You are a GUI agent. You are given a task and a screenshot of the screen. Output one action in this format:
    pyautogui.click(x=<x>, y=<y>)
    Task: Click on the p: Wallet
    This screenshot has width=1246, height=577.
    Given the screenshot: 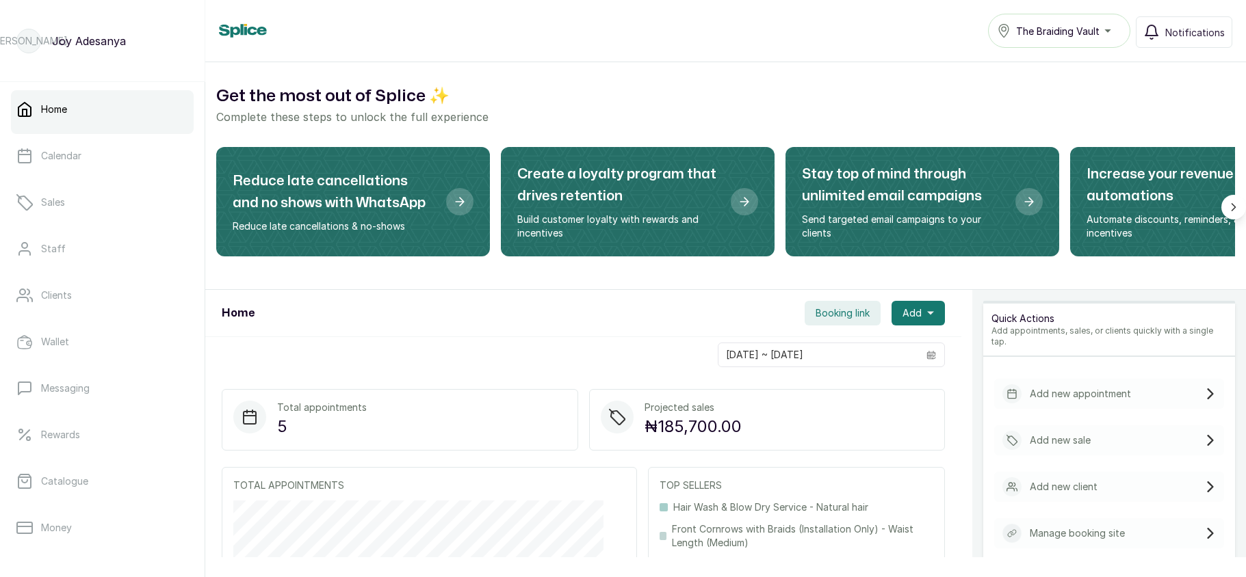 What is the action you would take?
    pyautogui.click(x=55, y=342)
    